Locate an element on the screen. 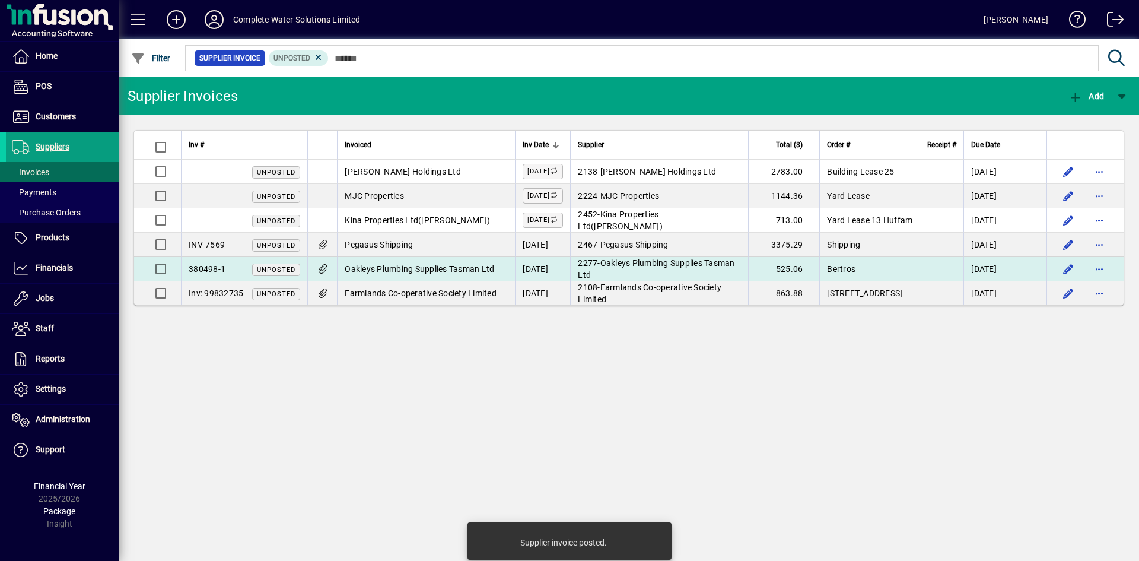  a: Administration is located at coordinates (62, 419).